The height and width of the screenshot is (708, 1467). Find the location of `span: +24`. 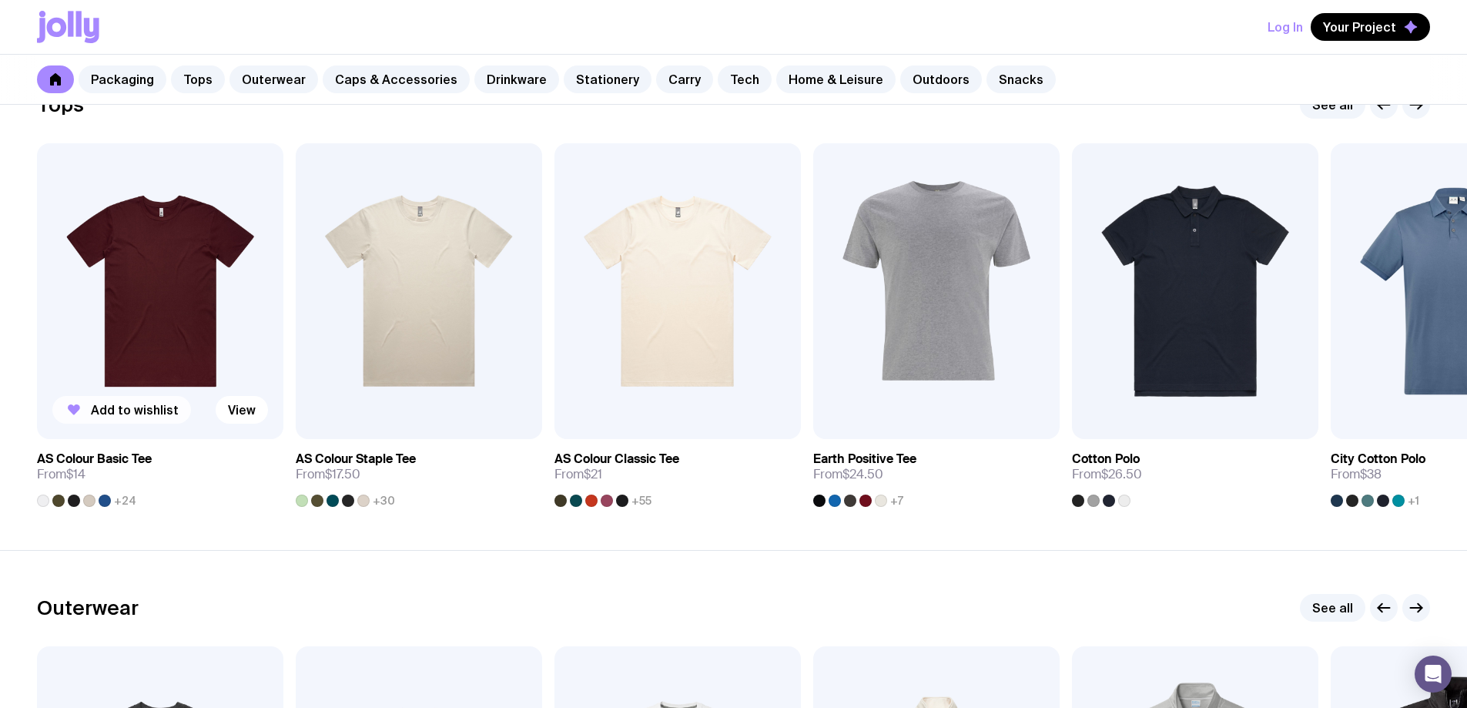

span: +24 is located at coordinates (125, 501).